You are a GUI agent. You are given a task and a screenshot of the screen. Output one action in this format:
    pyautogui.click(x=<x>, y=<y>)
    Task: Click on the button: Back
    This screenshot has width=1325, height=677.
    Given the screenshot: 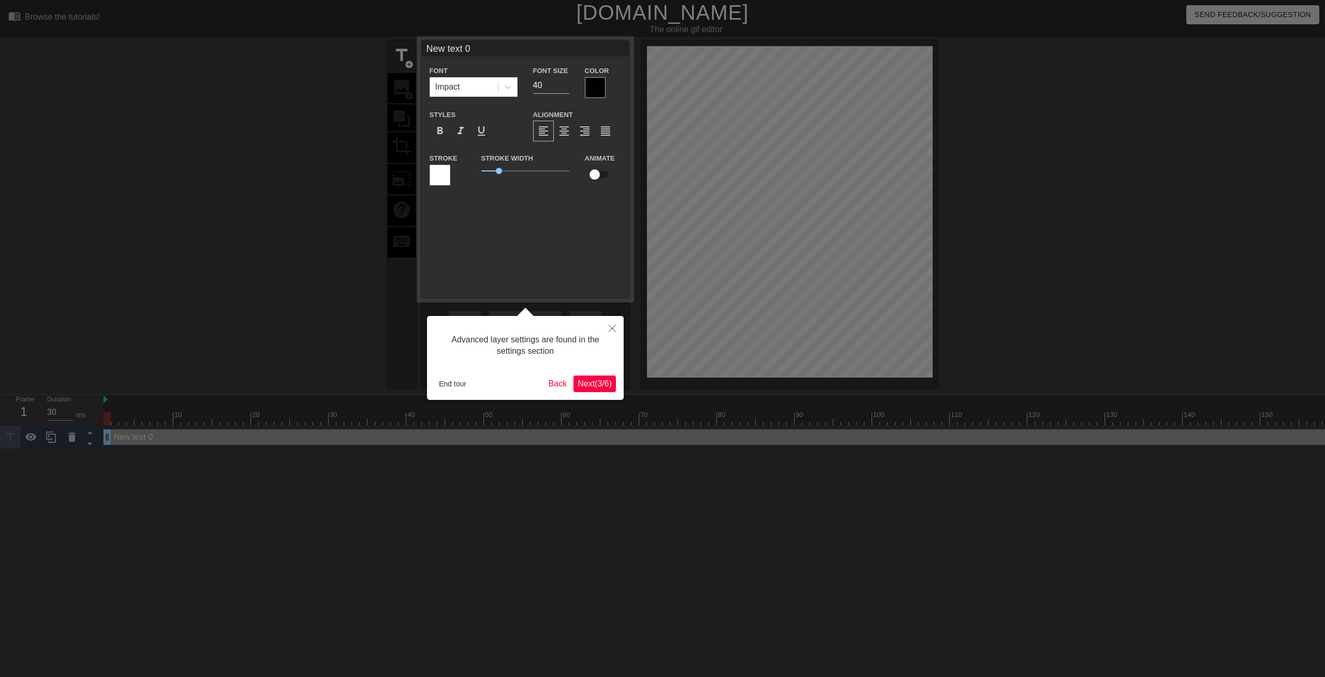 What is the action you would take?
    pyautogui.click(x=558, y=384)
    